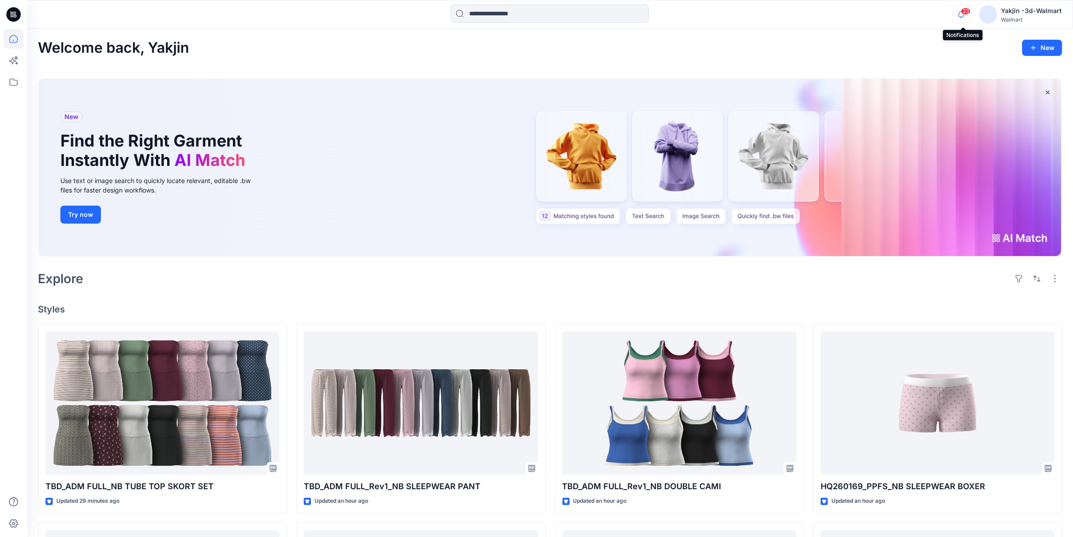 The height and width of the screenshot is (537, 1073). Describe the element at coordinates (1042, 48) in the screenshot. I see `button: New` at that location.